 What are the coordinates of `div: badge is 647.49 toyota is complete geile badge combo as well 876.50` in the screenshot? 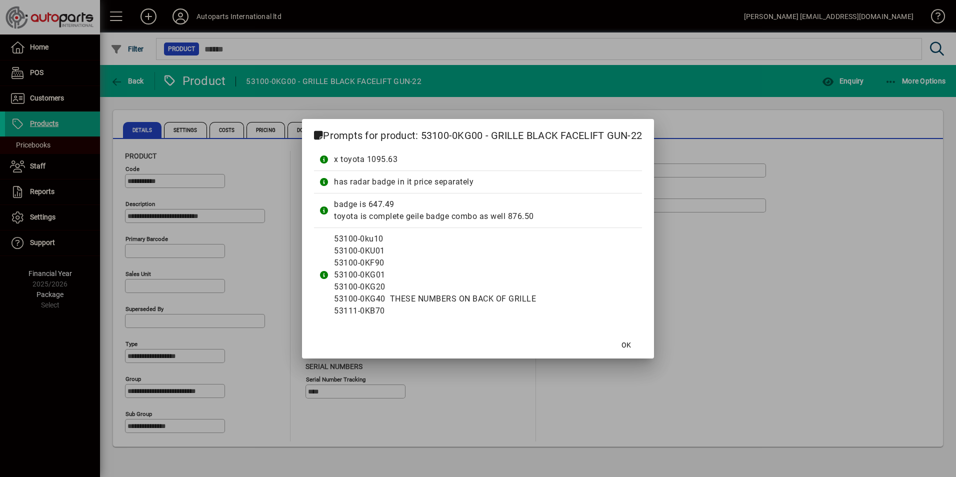 It's located at (488, 210).